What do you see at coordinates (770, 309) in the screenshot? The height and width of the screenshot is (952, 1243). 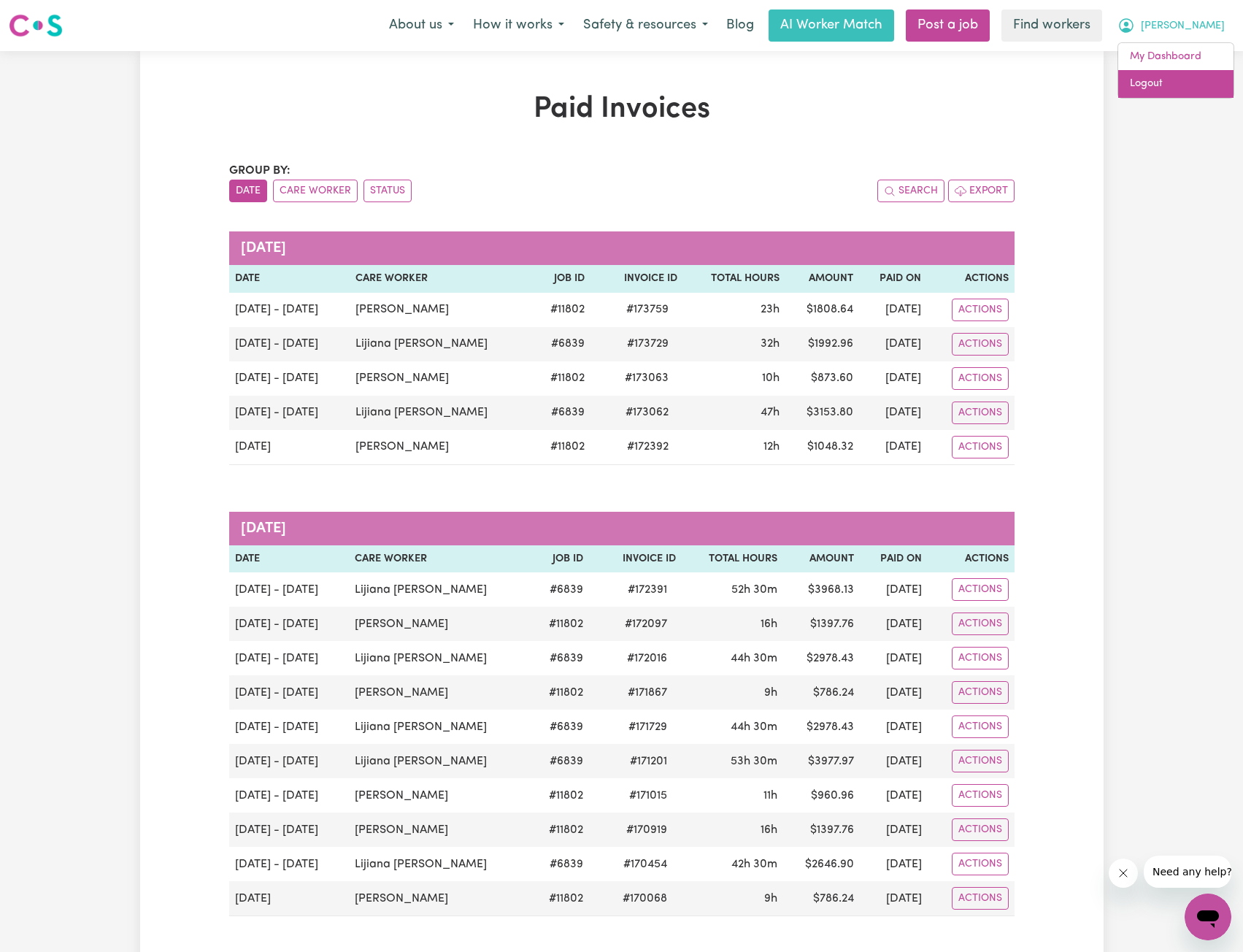 I see `span: 23 hours` at bounding box center [770, 309].